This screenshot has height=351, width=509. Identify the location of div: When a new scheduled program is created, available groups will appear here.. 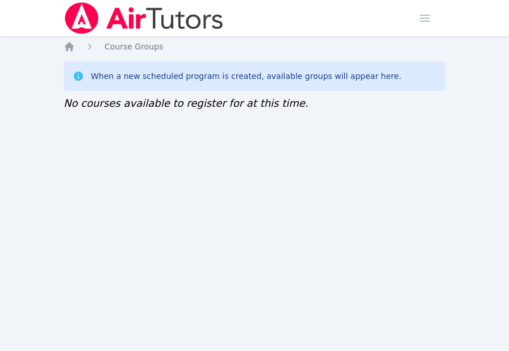
(246, 76).